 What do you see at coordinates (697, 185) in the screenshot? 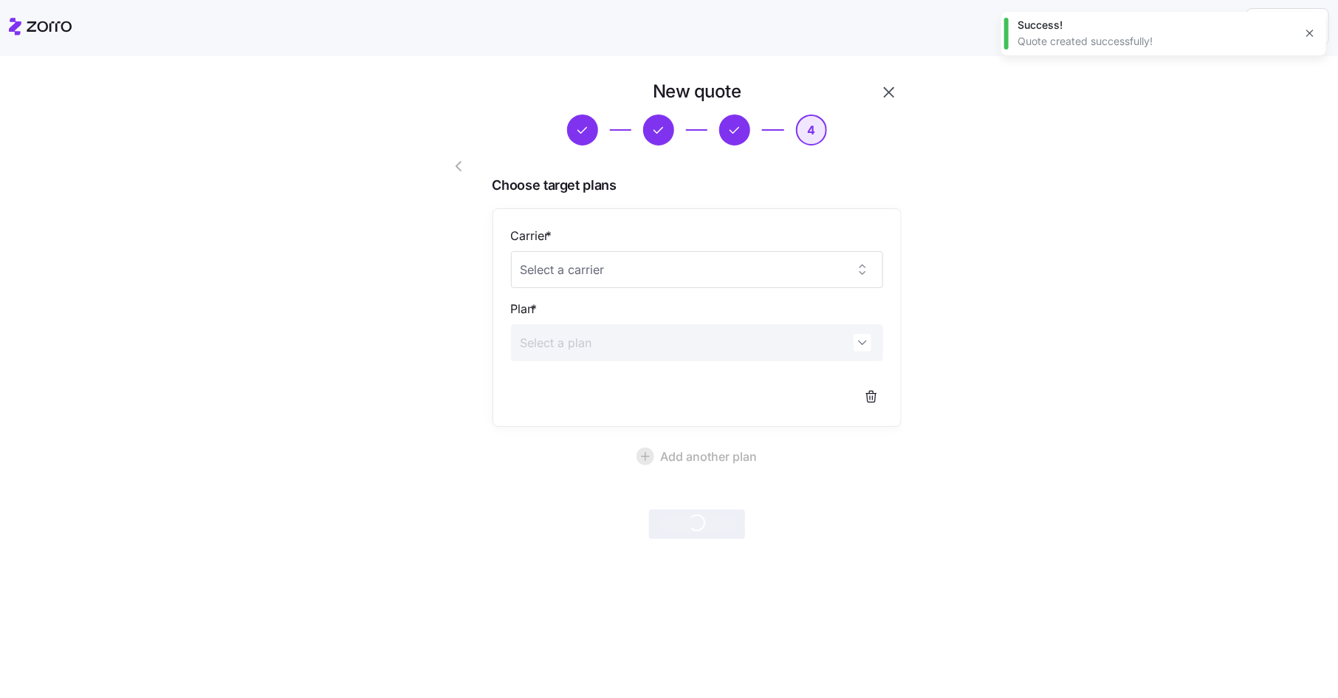
I see `span: Choose target plans` at bounding box center [697, 185].